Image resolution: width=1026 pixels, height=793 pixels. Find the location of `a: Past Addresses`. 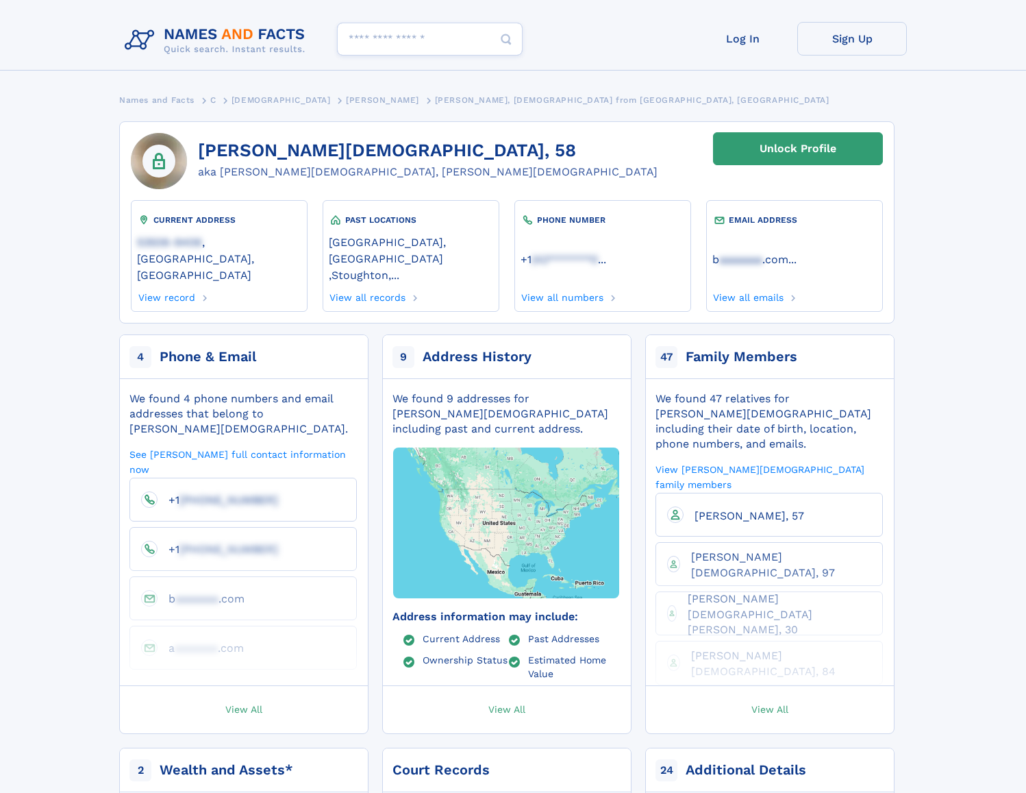

a: Past Addresses is located at coordinates (564, 638).